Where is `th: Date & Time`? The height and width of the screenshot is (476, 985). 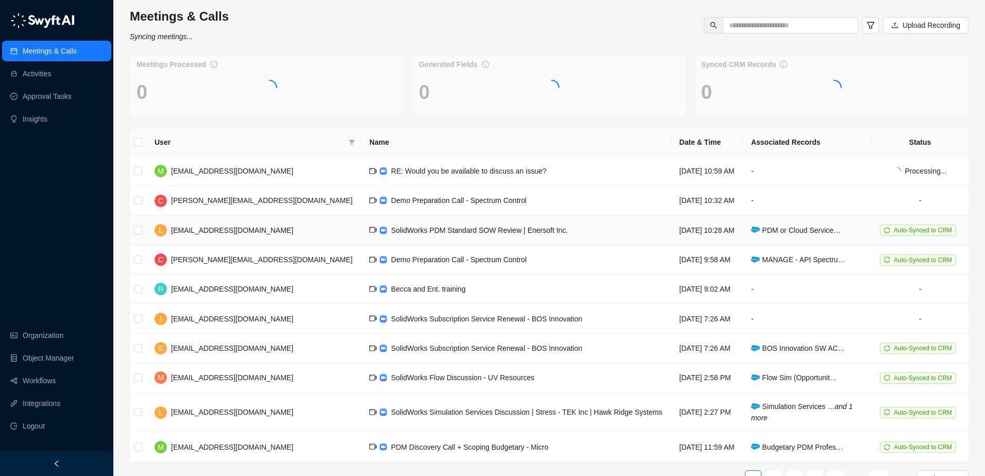 th: Date & Time is located at coordinates (707, 142).